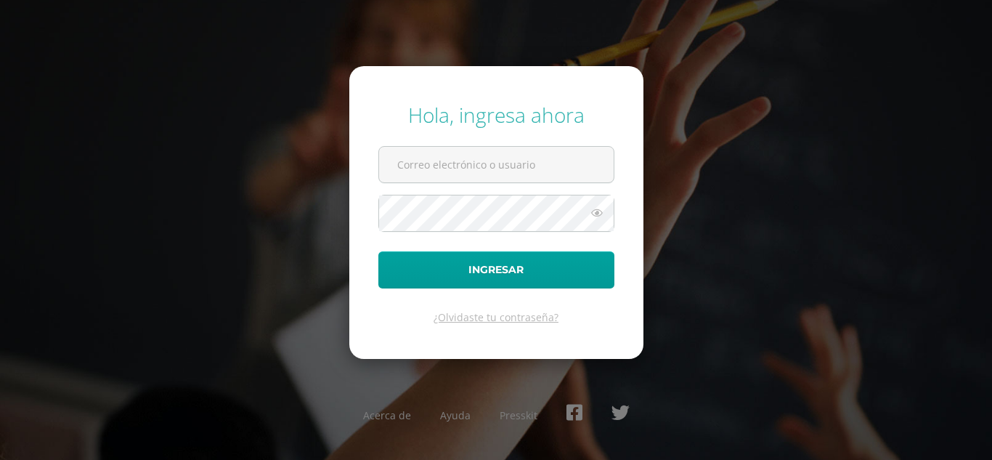 This screenshot has height=460, width=992. I want to click on input: Correo electrónico o usuario, so click(496, 164).